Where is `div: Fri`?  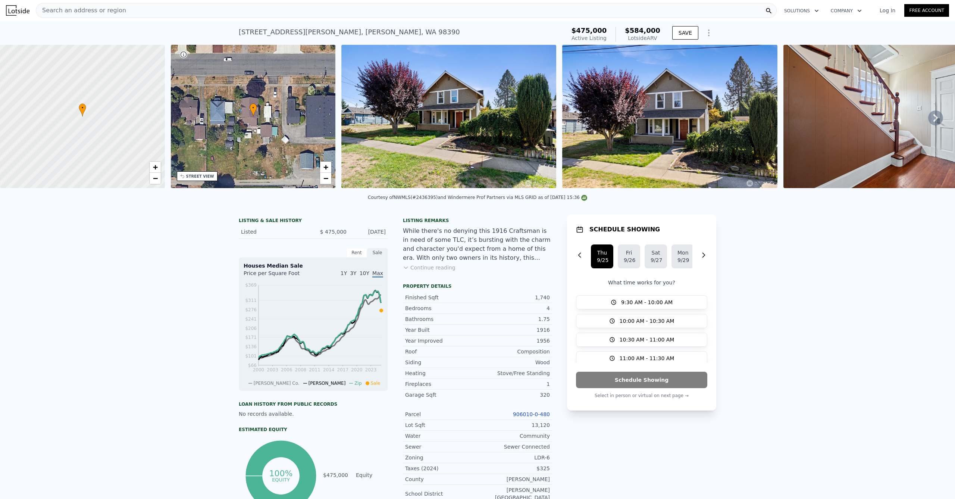 div: Fri is located at coordinates (629, 252).